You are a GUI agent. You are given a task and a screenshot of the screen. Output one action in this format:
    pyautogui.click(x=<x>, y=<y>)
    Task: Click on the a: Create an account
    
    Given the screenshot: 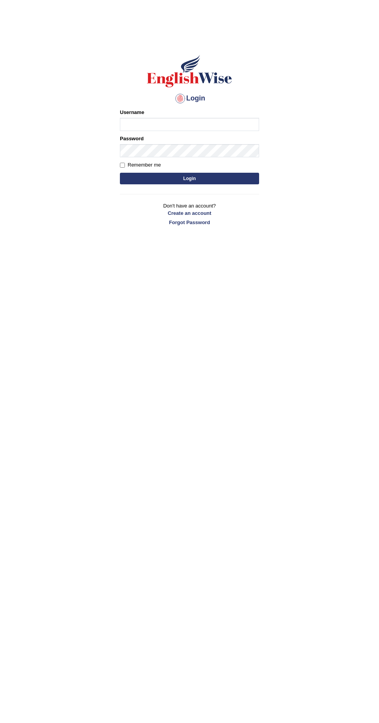 What is the action you would take?
    pyautogui.click(x=189, y=213)
    